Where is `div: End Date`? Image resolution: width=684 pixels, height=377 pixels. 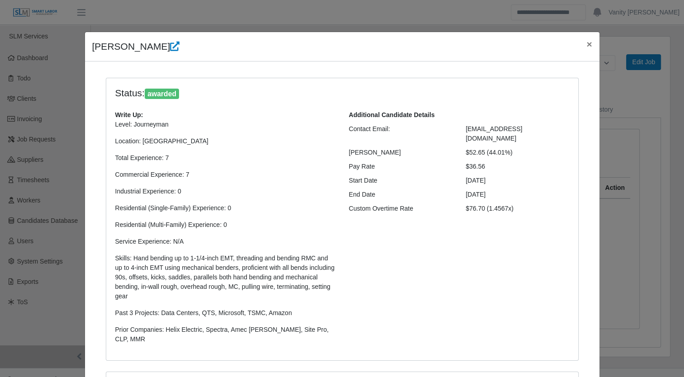
div: End Date is located at coordinates (401, 194).